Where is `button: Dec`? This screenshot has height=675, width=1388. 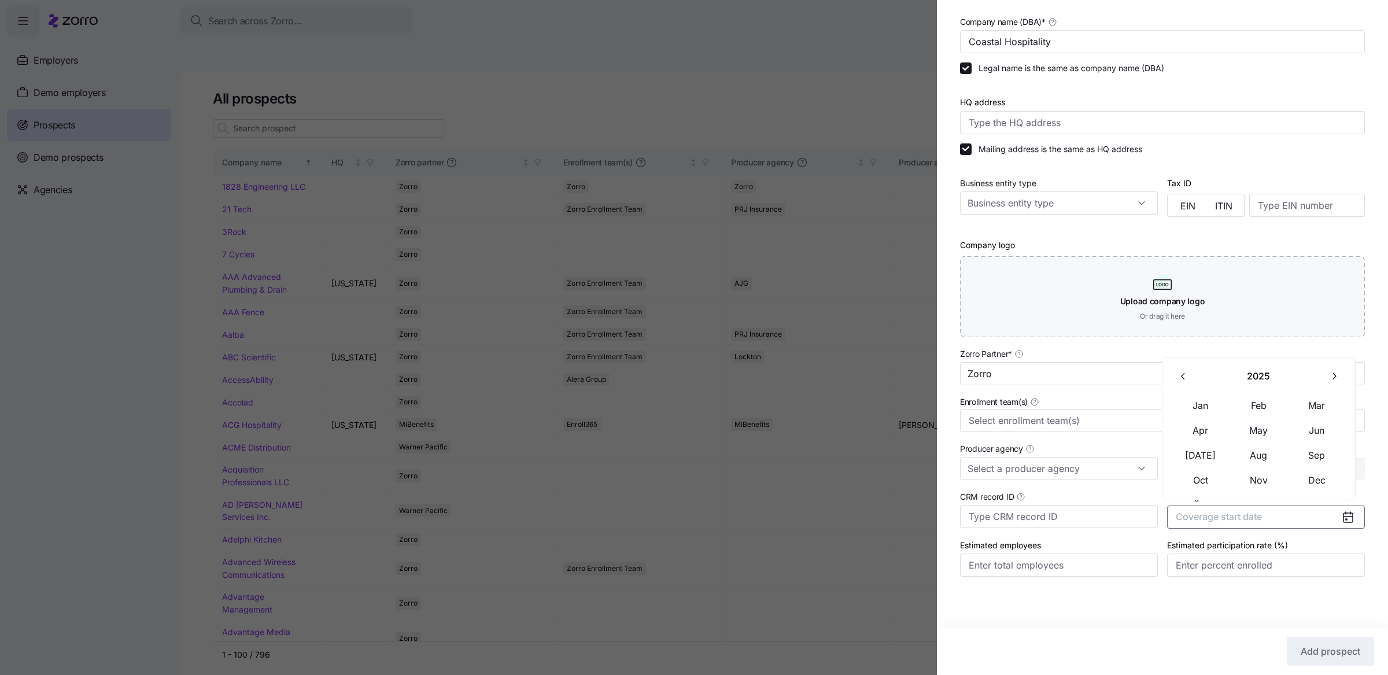 button: Dec is located at coordinates (1317, 480).